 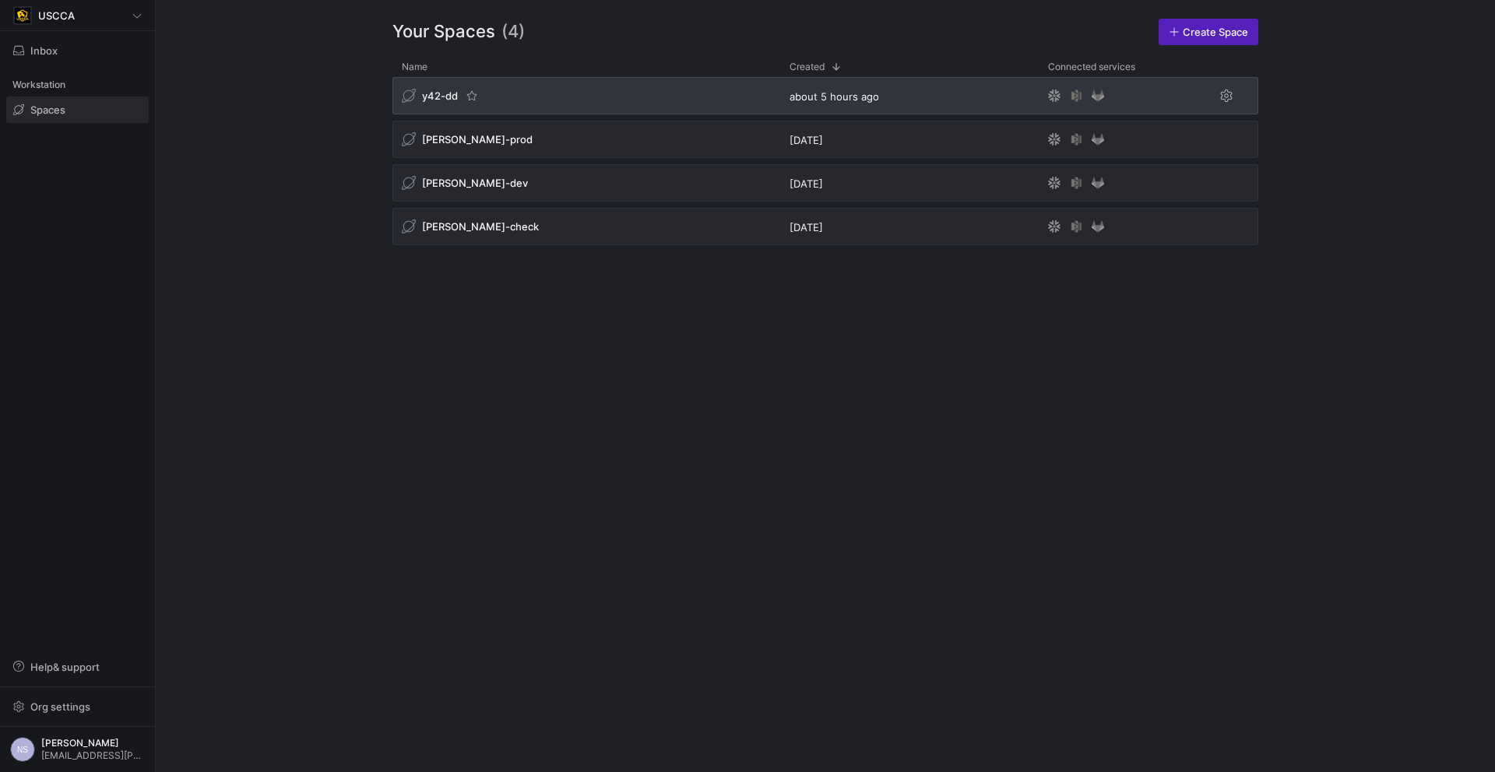 What do you see at coordinates (1215, 32) in the screenshot?
I see `span: Create Space` at bounding box center [1215, 32].